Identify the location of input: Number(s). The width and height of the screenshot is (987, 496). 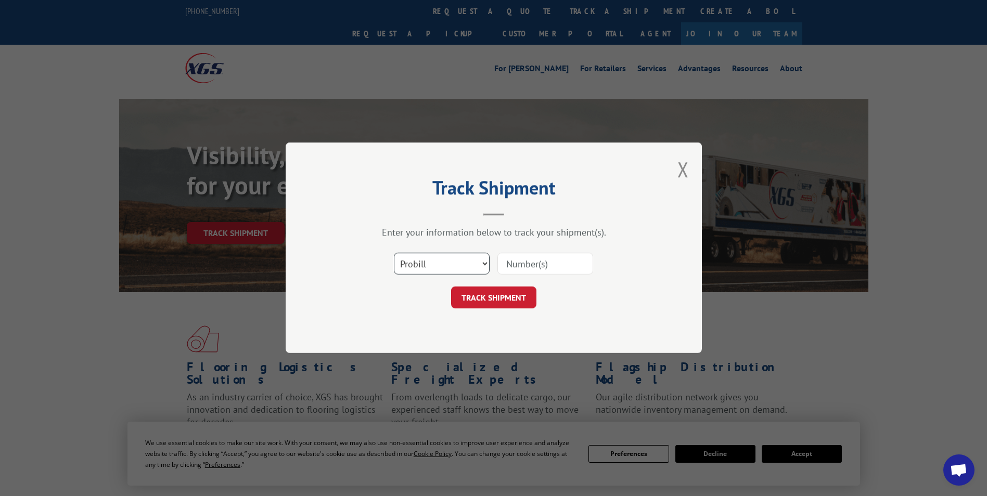
(545, 264).